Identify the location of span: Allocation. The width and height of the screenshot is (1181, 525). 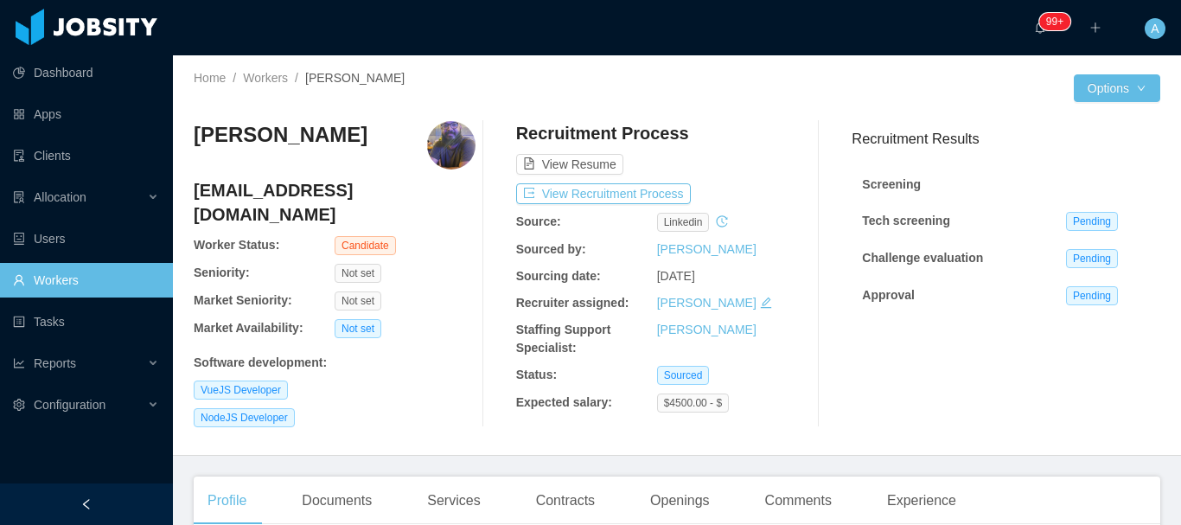
(60, 197).